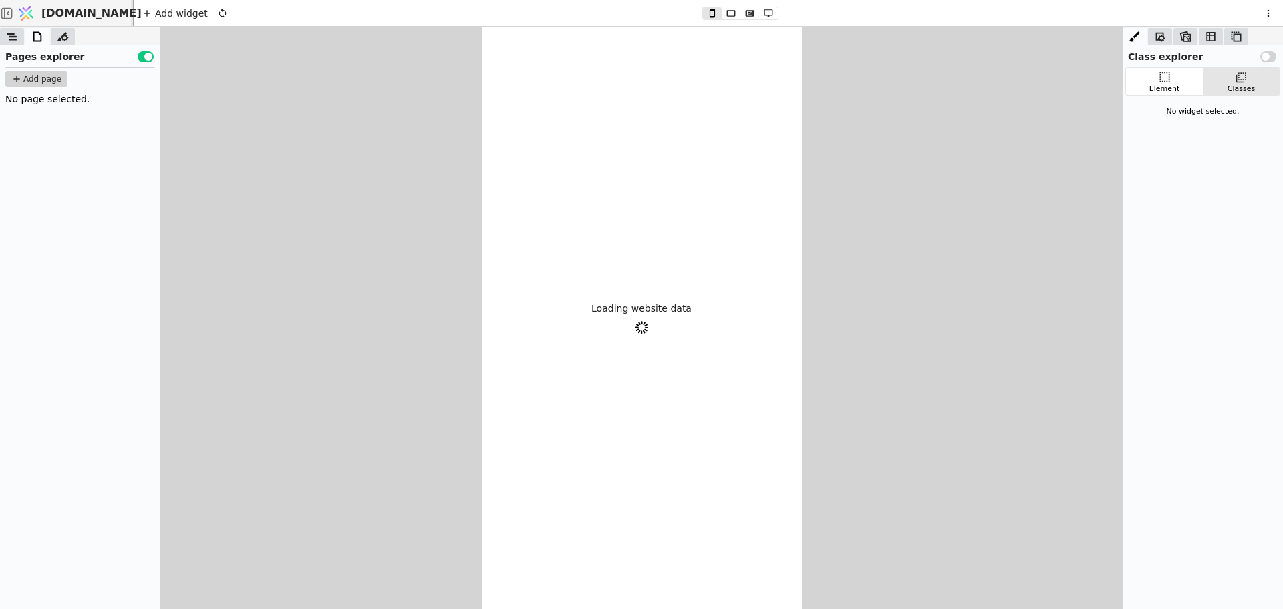  Describe the element at coordinates (1241, 89) in the screenshot. I see `div: Classes` at that location.